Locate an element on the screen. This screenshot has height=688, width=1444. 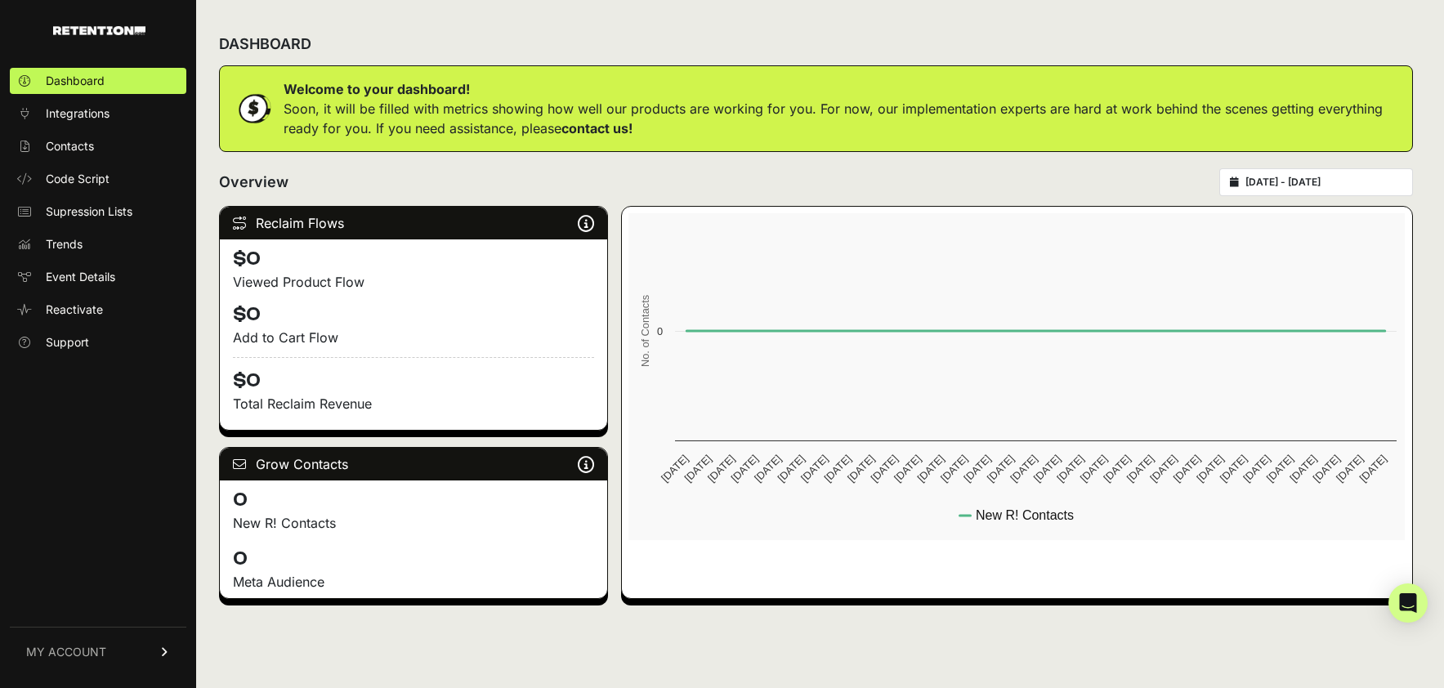
span: Support is located at coordinates (67, 342).